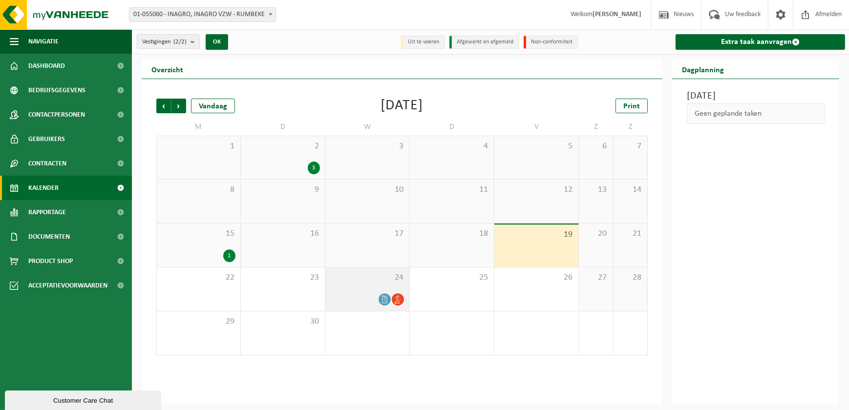 Image resolution: width=849 pixels, height=410 pixels. I want to click on li: Uit te voeren, so click(422, 42).